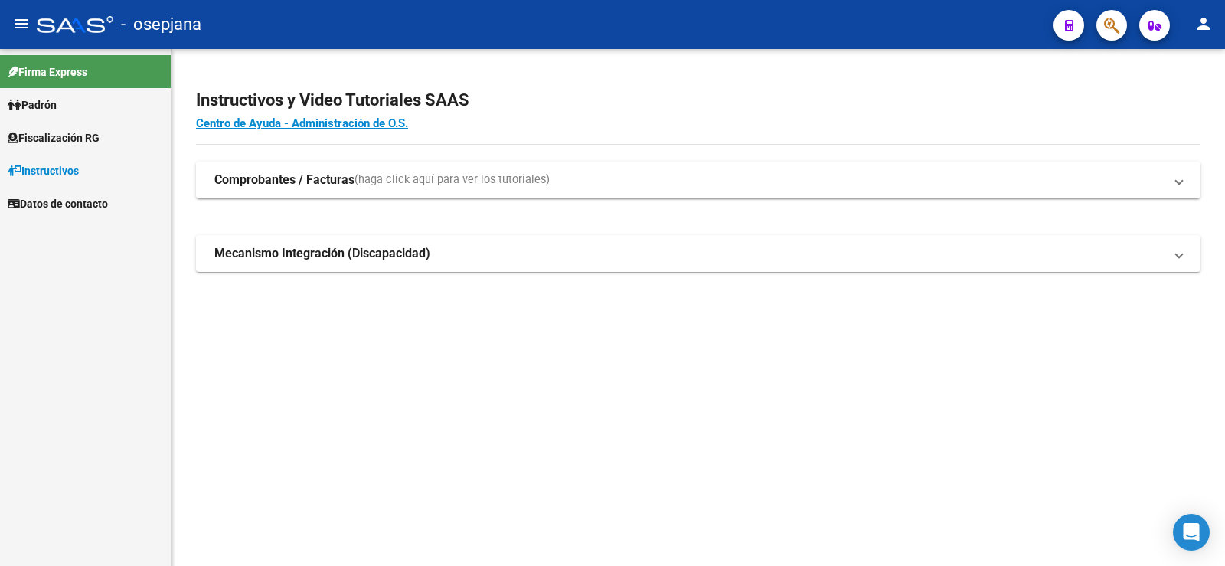 Image resolution: width=1225 pixels, height=566 pixels. Describe the element at coordinates (47, 72) in the screenshot. I see `span: Firma Express` at that location.